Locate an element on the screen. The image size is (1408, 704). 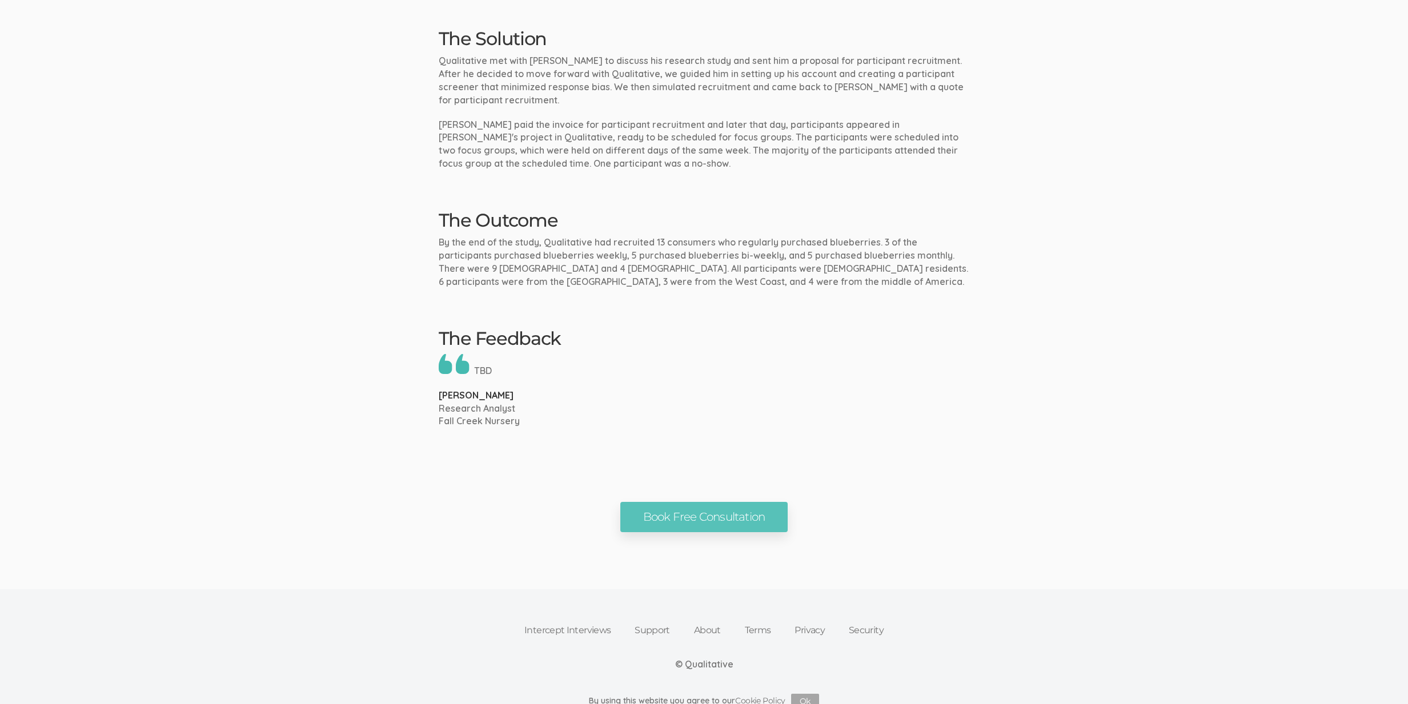
h2: The Solution is located at coordinates (704, 38).